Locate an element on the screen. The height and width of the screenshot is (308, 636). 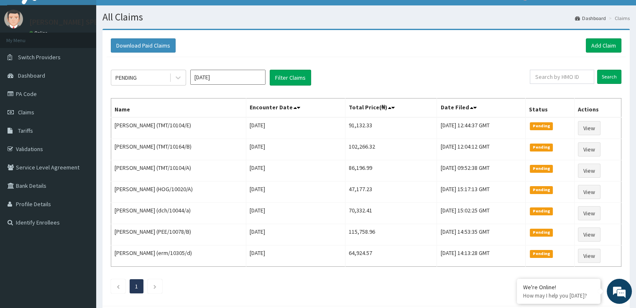
th: Status is located at coordinates (550, 108).